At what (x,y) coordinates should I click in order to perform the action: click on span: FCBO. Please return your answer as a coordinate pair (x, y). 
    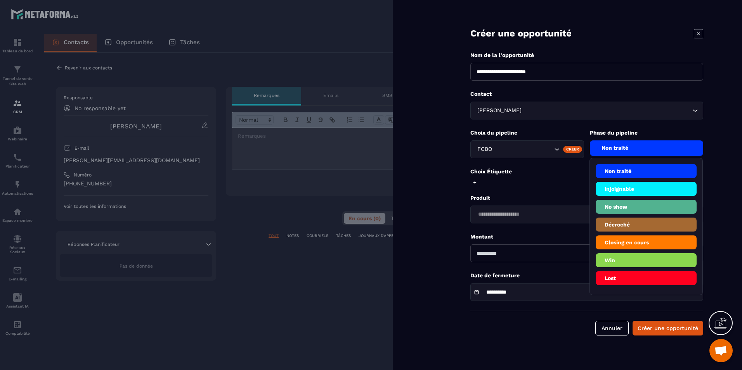
    Looking at the image, I should click on (489, 149).